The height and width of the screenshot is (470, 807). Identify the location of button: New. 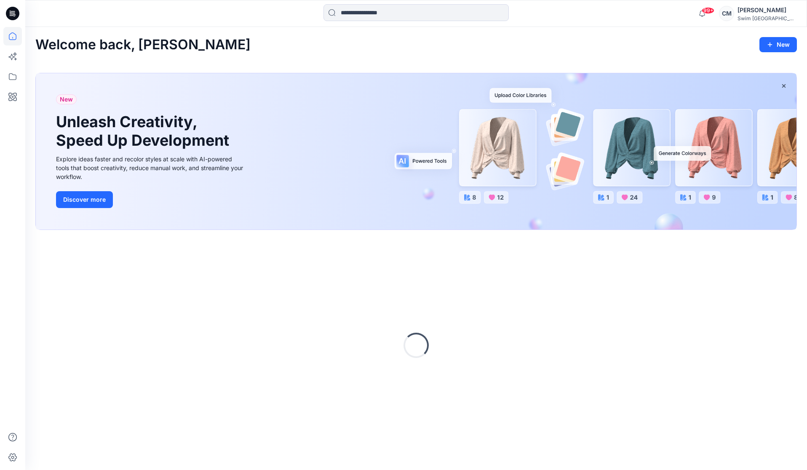
(778, 45).